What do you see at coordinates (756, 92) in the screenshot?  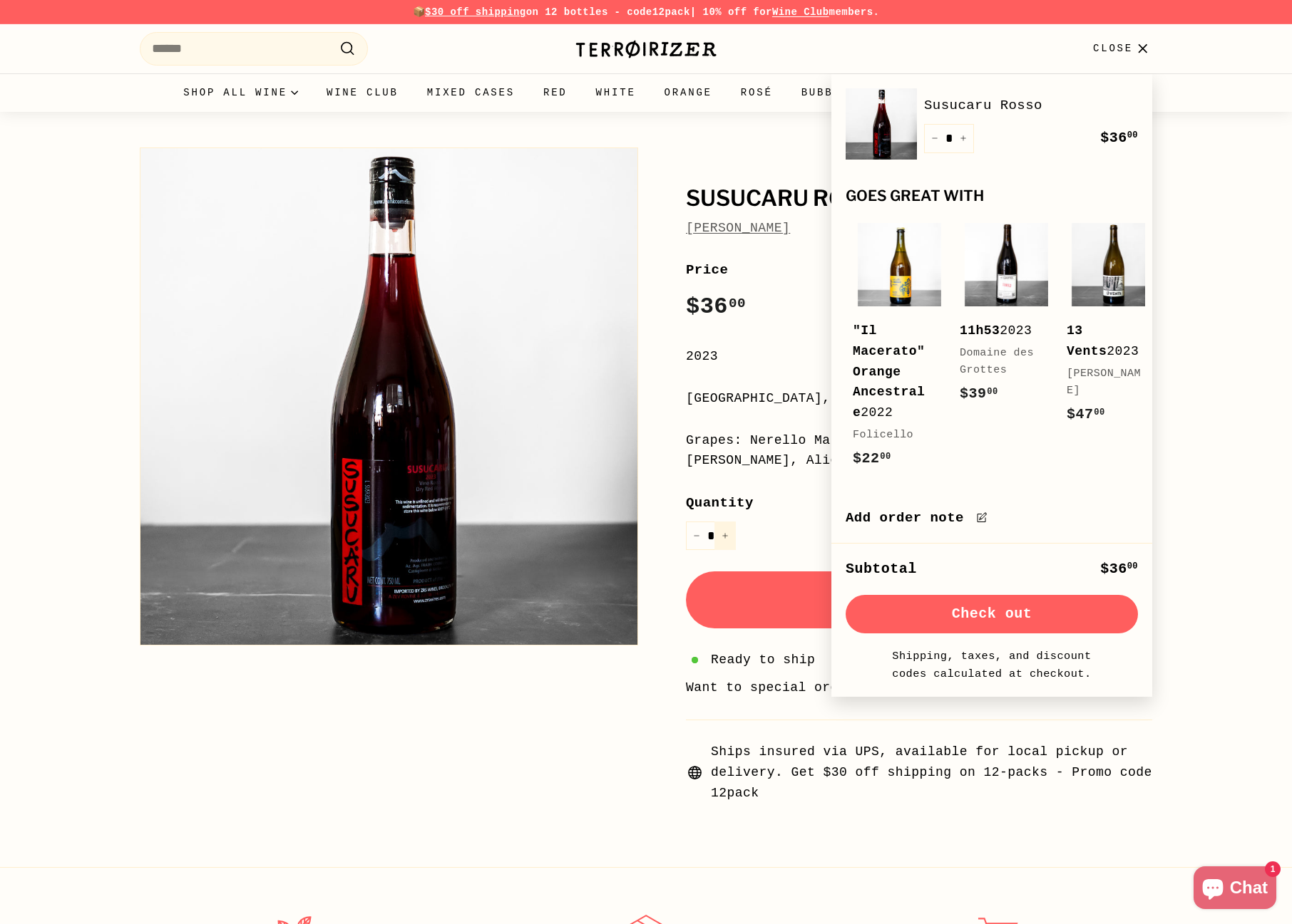 I see `a: Rosé` at bounding box center [756, 92].